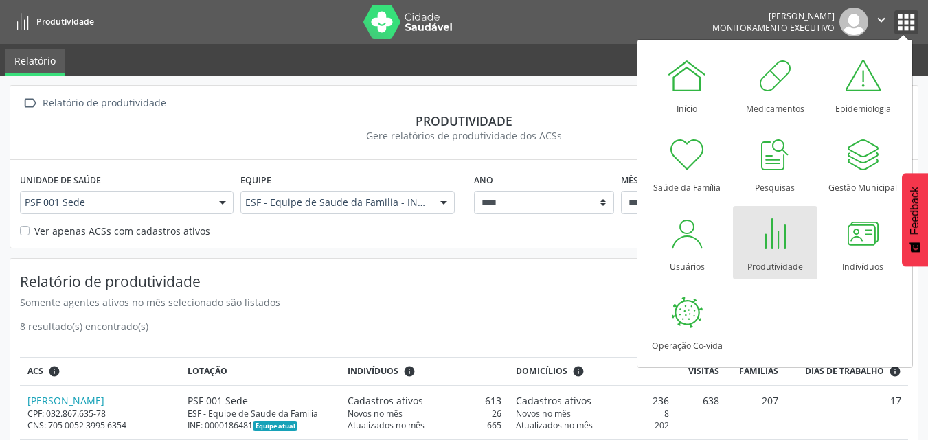 Image resolution: width=928 pixels, height=440 pixels. Describe the element at coordinates (115, 203) in the screenshot. I see `span: PSF 001 Sede` at that location.